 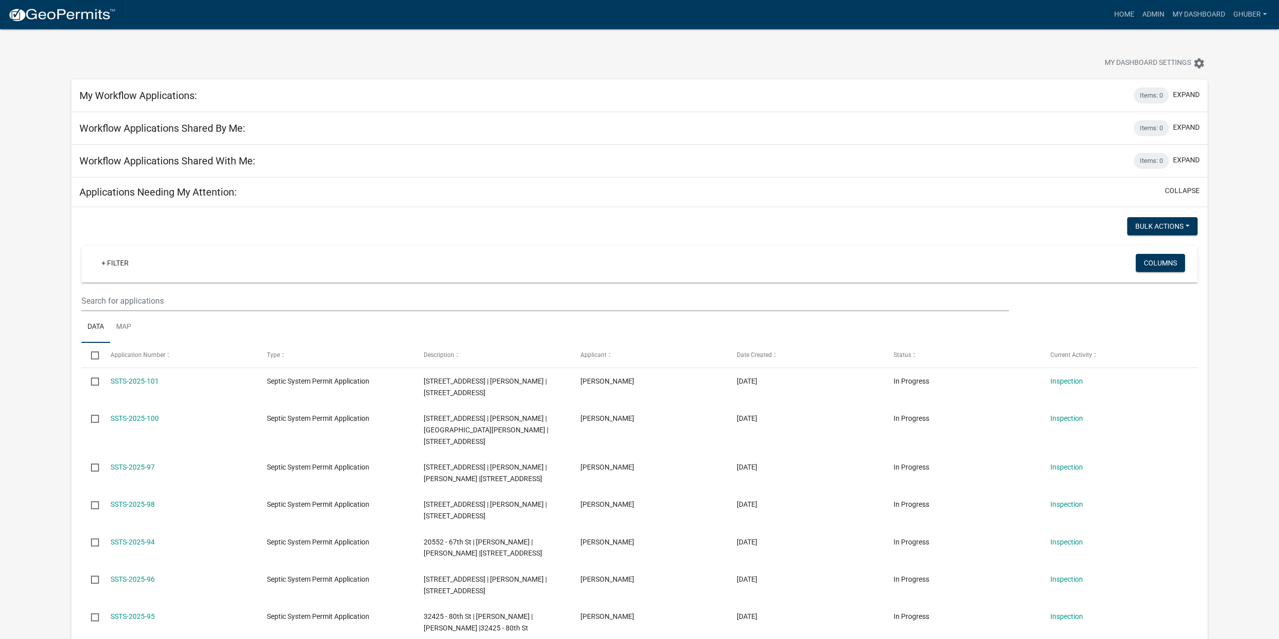 I want to click on datatable-header-cell: Type, so click(x=336, y=355).